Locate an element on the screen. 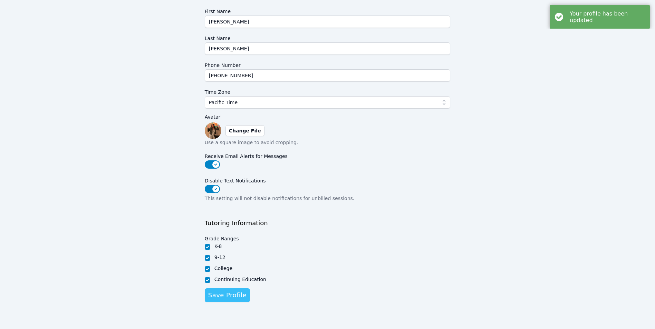  button: Save Profile is located at coordinates (227, 296).